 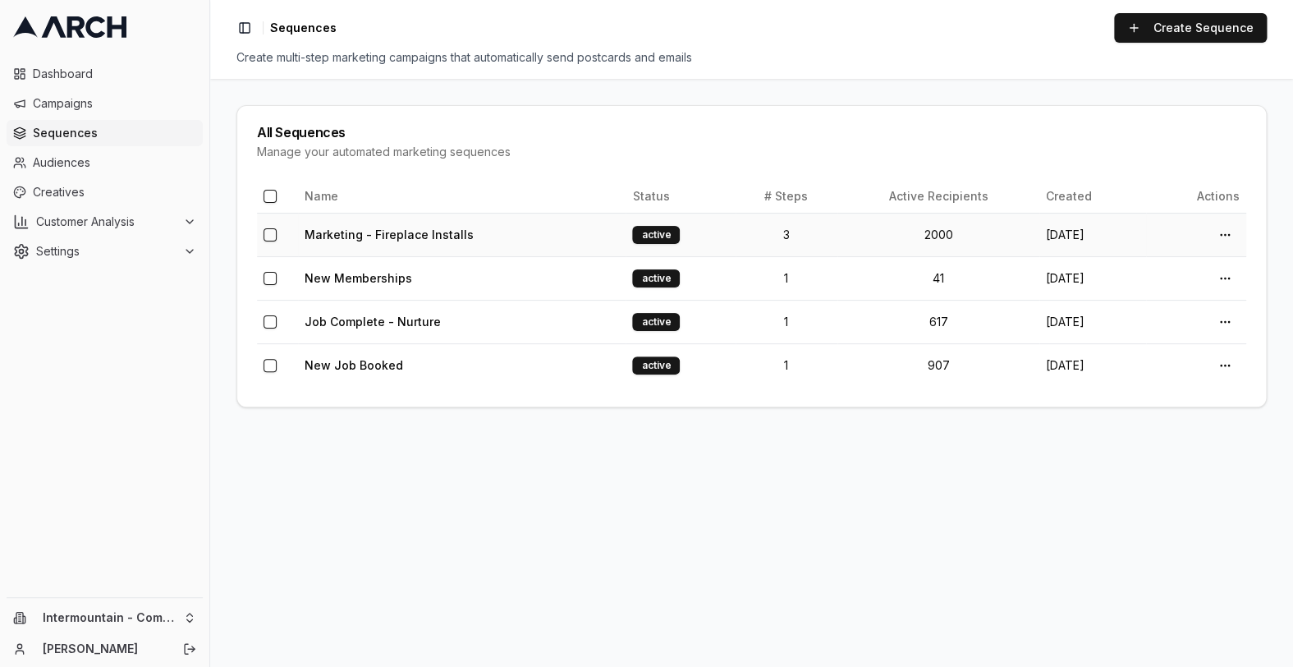 I want to click on th: Status, so click(x=680, y=196).